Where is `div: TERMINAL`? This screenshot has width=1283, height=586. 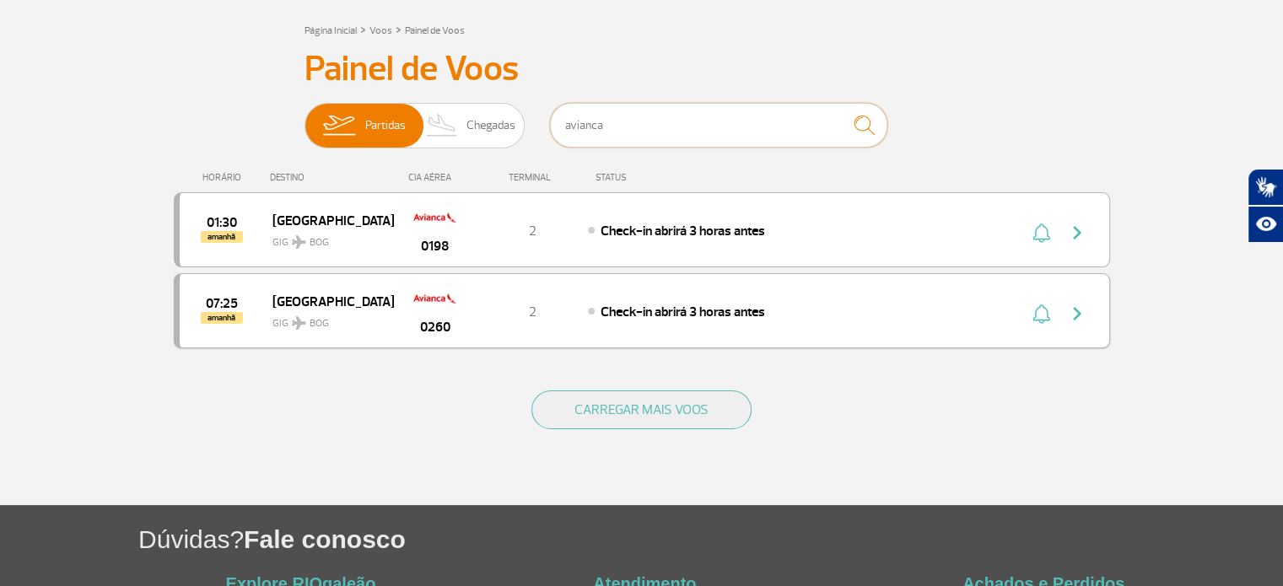
div: TERMINAL is located at coordinates (532, 177).